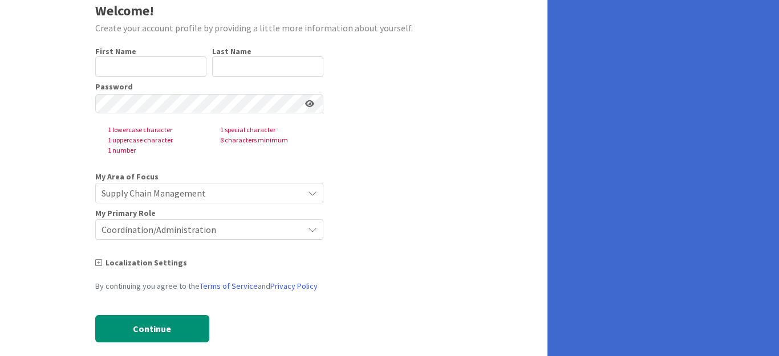 The width and height of the screenshot is (779, 356). I want to click on div: By continuing you agree to the and, so click(209, 286).